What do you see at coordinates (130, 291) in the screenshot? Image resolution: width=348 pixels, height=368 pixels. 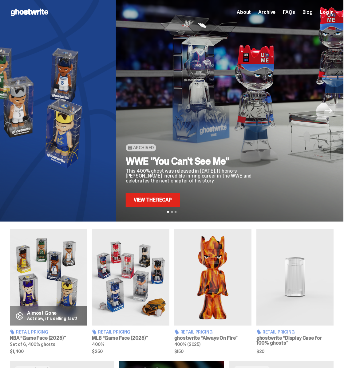 I see `a: Game Face (2025) Retail Pricing` at bounding box center [130, 291].